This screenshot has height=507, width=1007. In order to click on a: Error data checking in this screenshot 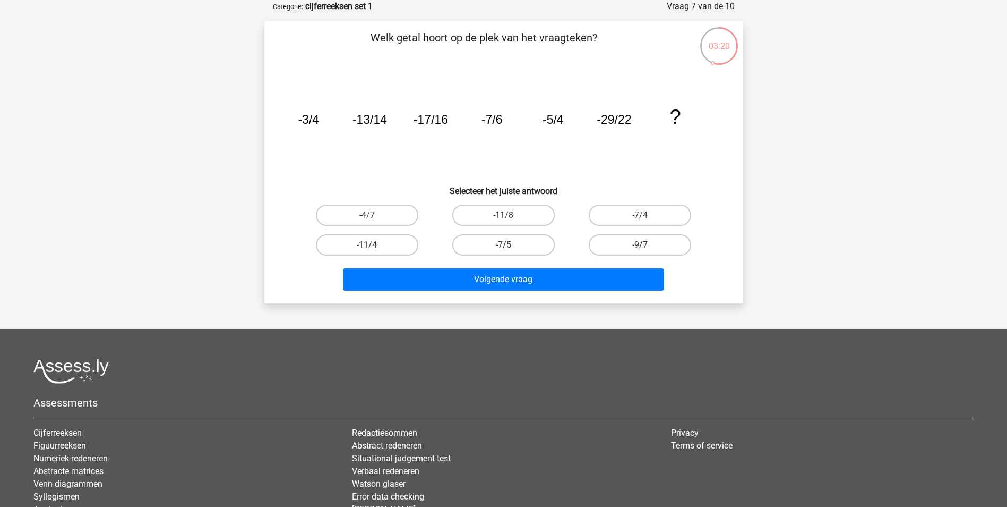, I will do `click(388, 496)`.